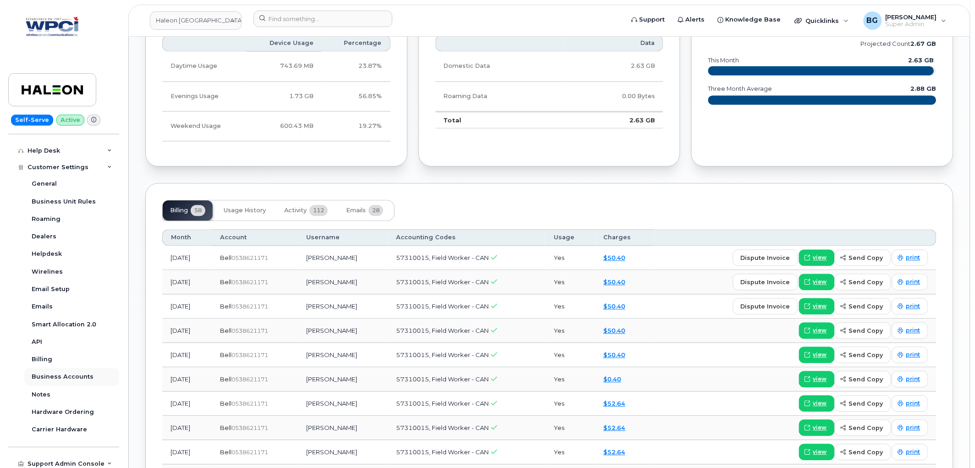  Describe the element at coordinates (204, 66) in the screenshot. I see `td: Daytime Usage` at that location.